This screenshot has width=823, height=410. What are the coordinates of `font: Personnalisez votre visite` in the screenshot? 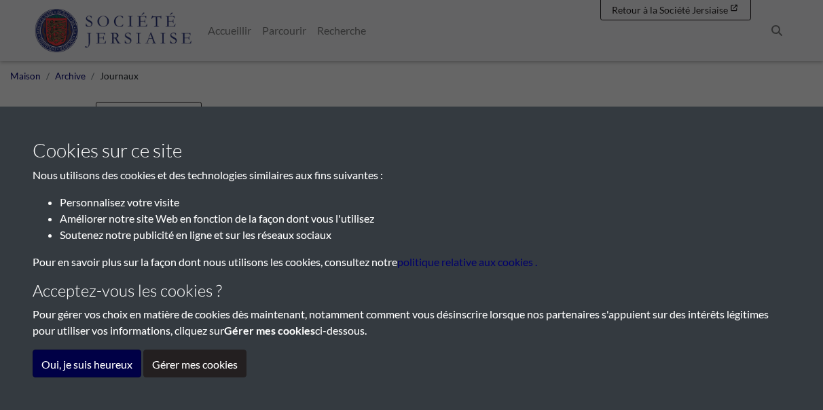 It's located at (120, 202).